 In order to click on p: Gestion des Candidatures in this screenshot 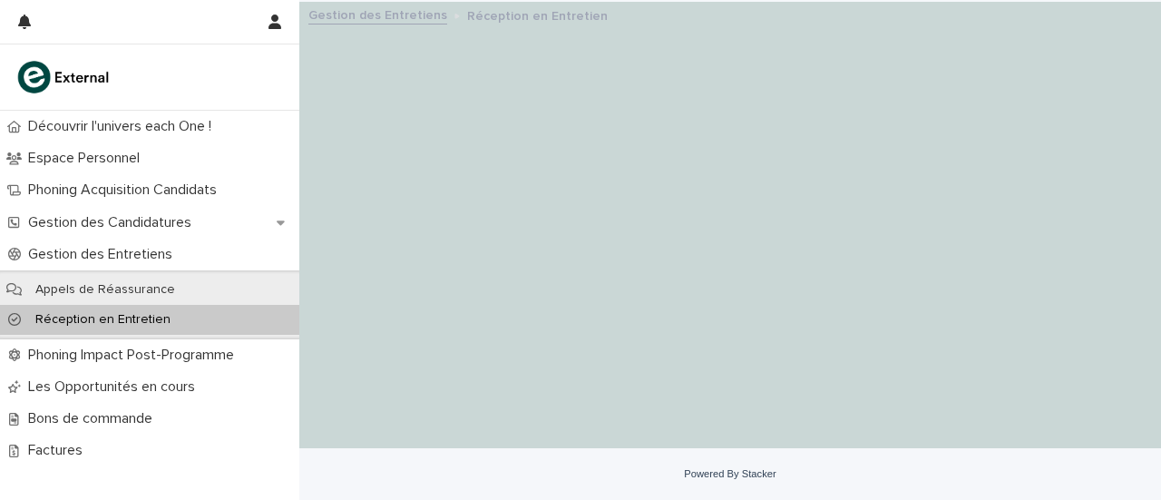, I will do `click(113, 222)`.